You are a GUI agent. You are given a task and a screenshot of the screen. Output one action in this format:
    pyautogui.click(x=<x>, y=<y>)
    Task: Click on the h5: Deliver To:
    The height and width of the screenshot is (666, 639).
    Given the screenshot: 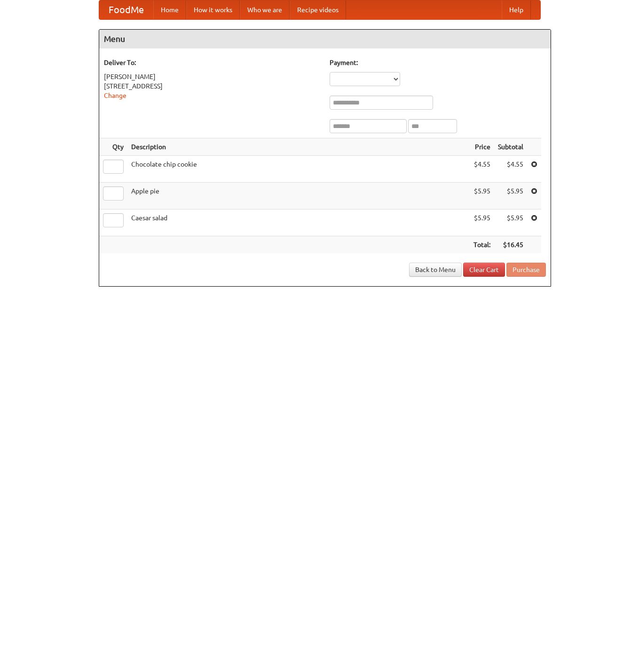 What is the action you would take?
    pyautogui.click(x=212, y=63)
    